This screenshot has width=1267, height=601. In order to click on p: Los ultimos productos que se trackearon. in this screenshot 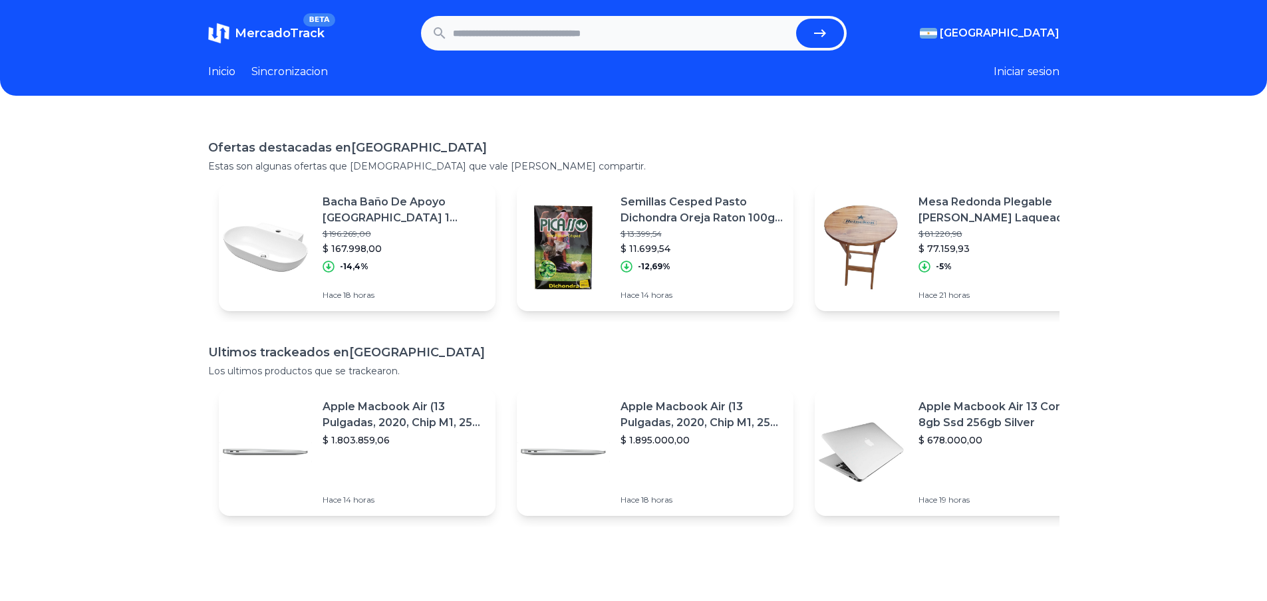, I will do `click(634, 371)`.